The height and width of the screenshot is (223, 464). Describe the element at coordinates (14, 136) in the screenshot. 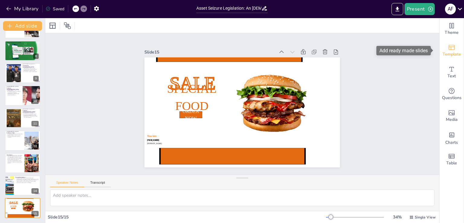

I see `p: Protecting lawful property prevents corruption.` at that location.